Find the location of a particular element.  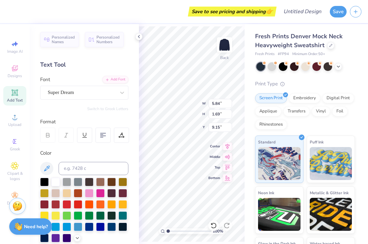

div: Rhinestones is located at coordinates (271, 124).